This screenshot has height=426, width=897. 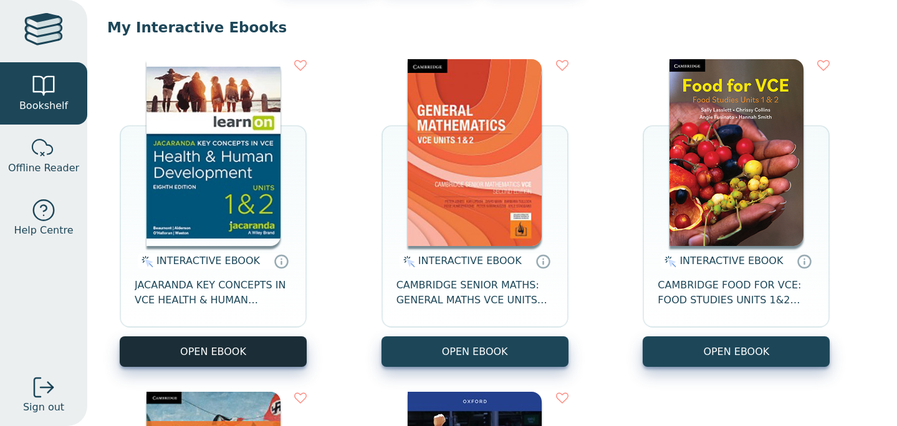 What do you see at coordinates (474, 153) in the screenshot?
I see `img: 98e9f931-67be-40f3-b733-112c3181ee3a.jpg` at bounding box center [474, 153].